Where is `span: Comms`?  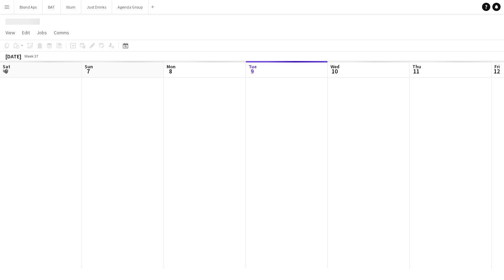
span: Comms is located at coordinates (61, 33).